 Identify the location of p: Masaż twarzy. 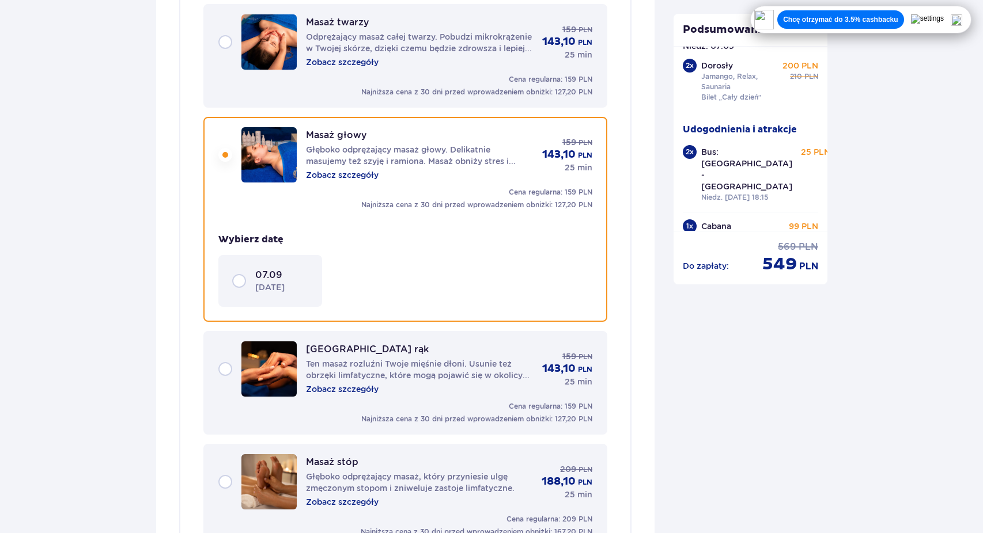
(337, 22).